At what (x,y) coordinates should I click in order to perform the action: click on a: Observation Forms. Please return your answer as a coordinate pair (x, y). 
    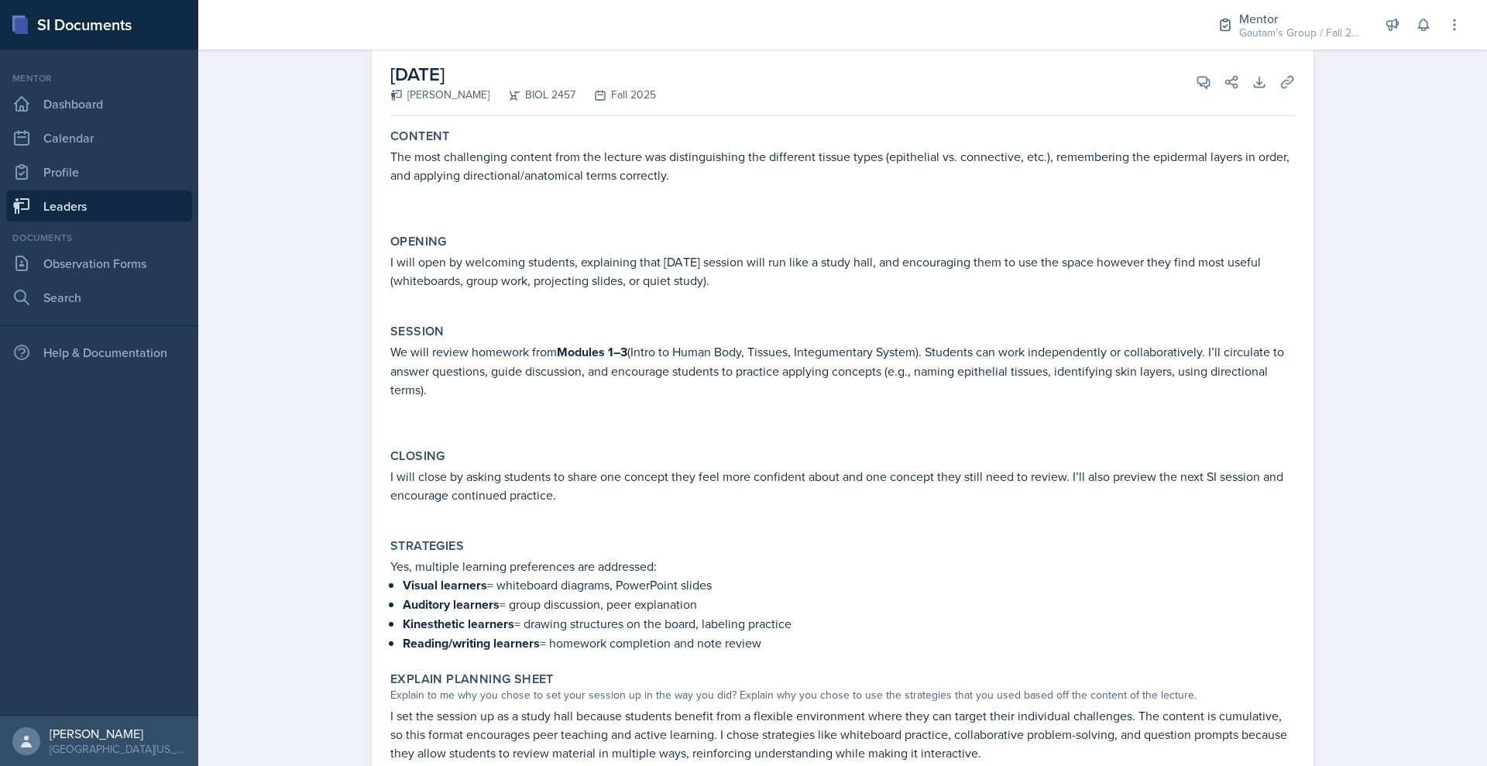
    Looking at the image, I should click on (99, 263).